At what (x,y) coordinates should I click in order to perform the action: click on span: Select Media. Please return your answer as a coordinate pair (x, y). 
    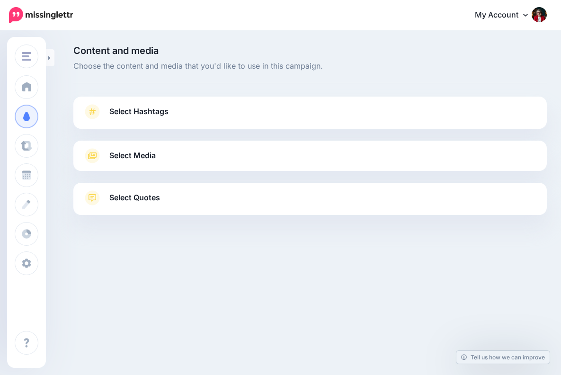
    Looking at the image, I should click on (133, 155).